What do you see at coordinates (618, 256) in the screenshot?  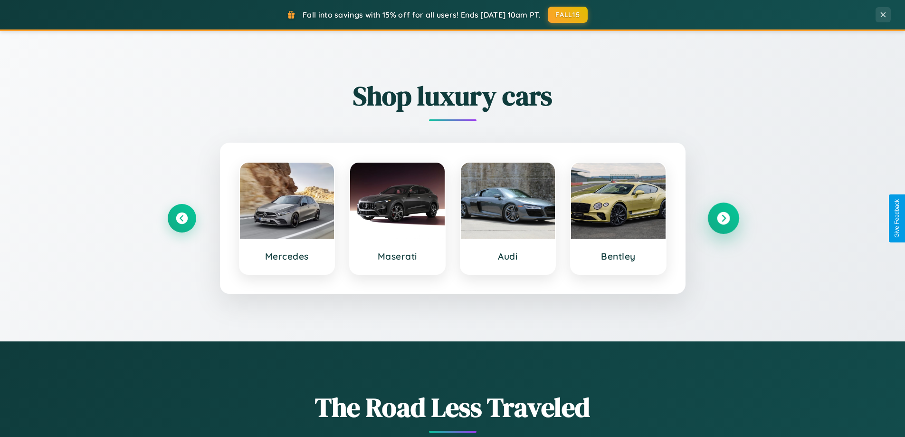 I see `h3: Bentley` at bounding box center [618, 256].